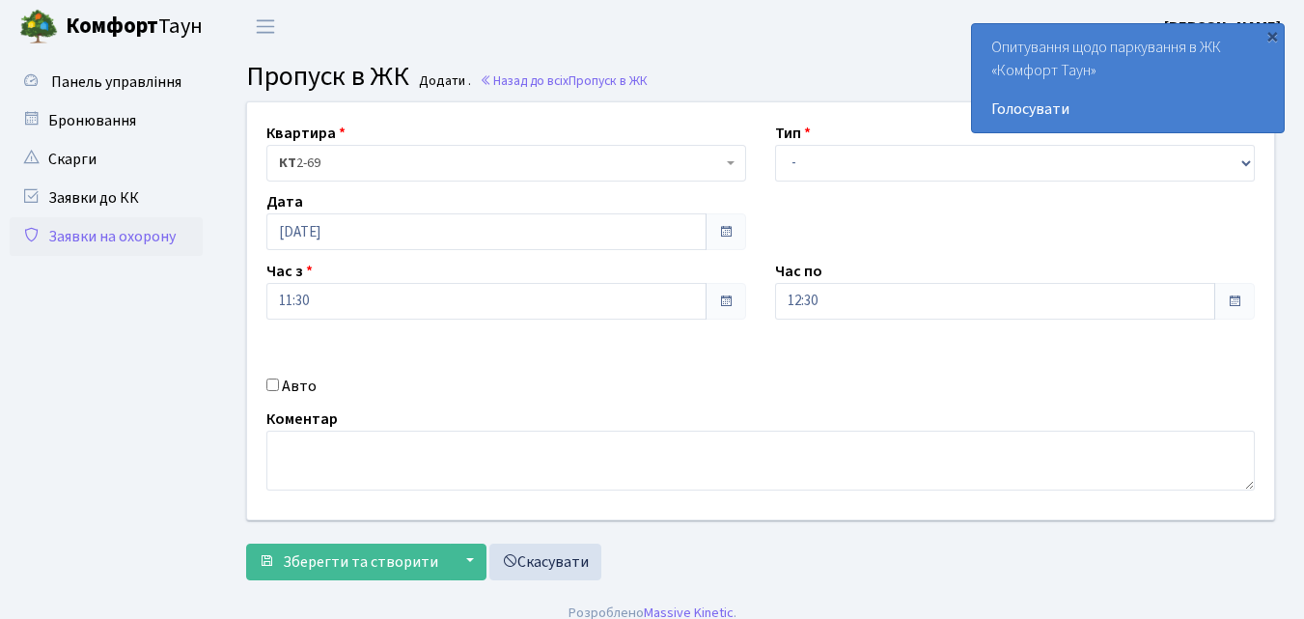 The width and height of the screenshot is (1304, 619). What do you see at coordinates (116, 82) in the screenshot?
I see `span: Панель управління` at bounding box center [116, 82].